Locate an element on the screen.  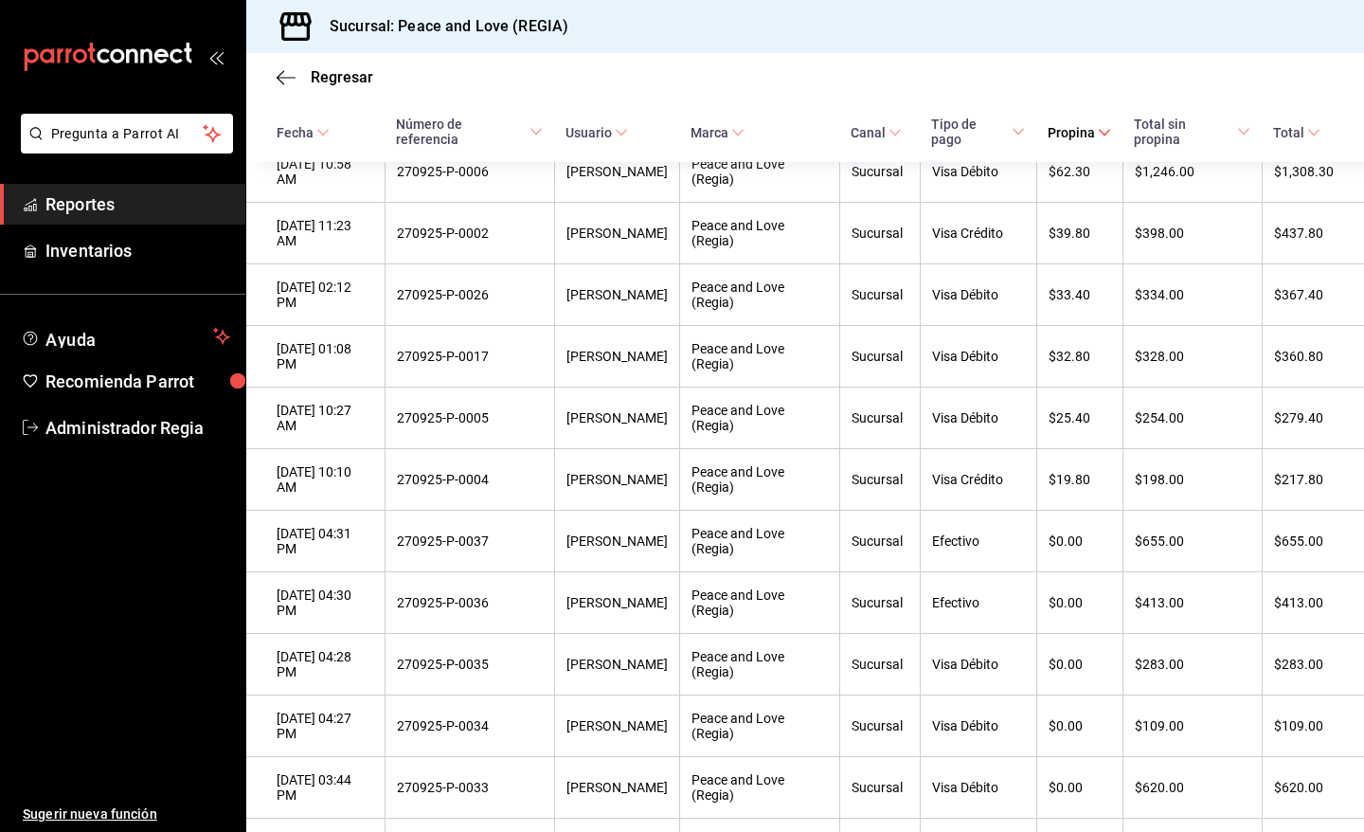
button: Pregunta a Parrot AI is located at coordinates (127, 134).